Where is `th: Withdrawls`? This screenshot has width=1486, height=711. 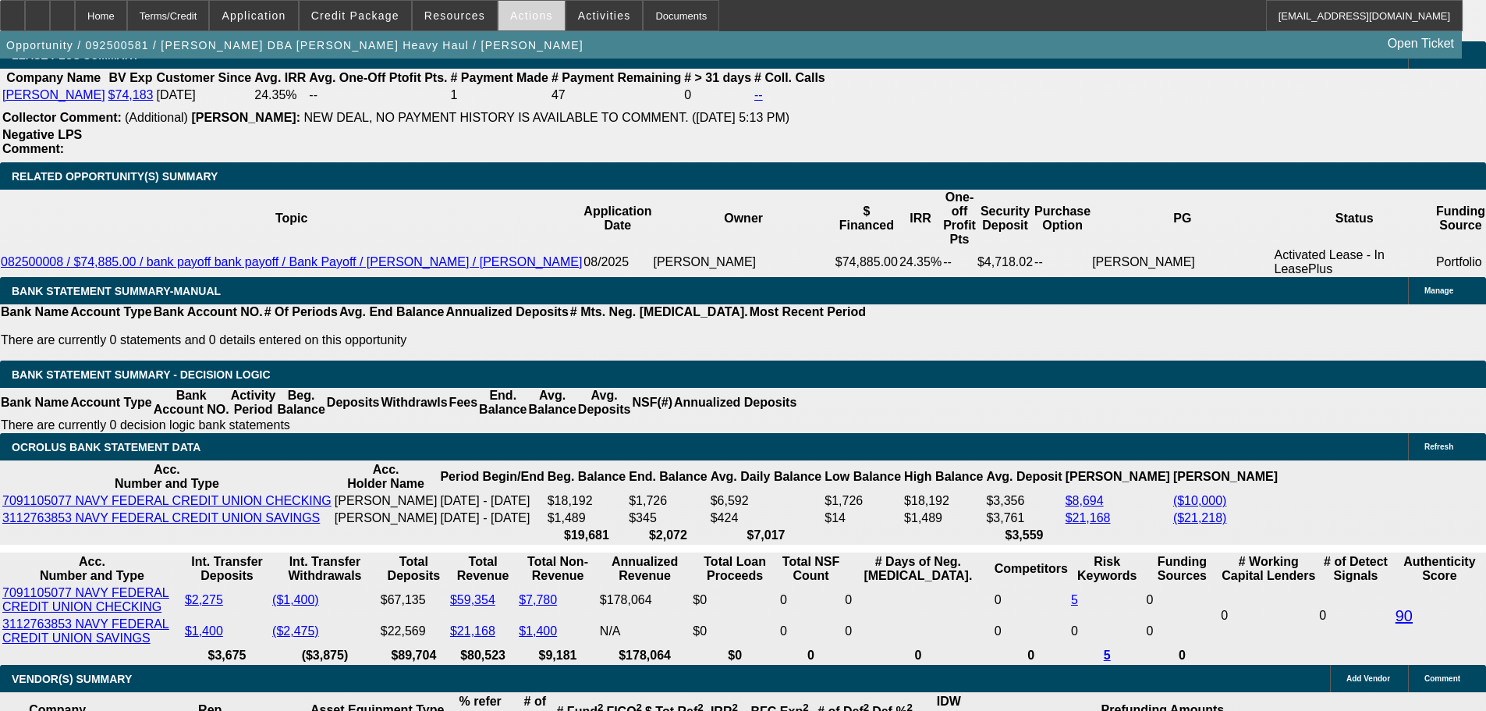 th: Withdrawls is located at coordinates (413, 402).